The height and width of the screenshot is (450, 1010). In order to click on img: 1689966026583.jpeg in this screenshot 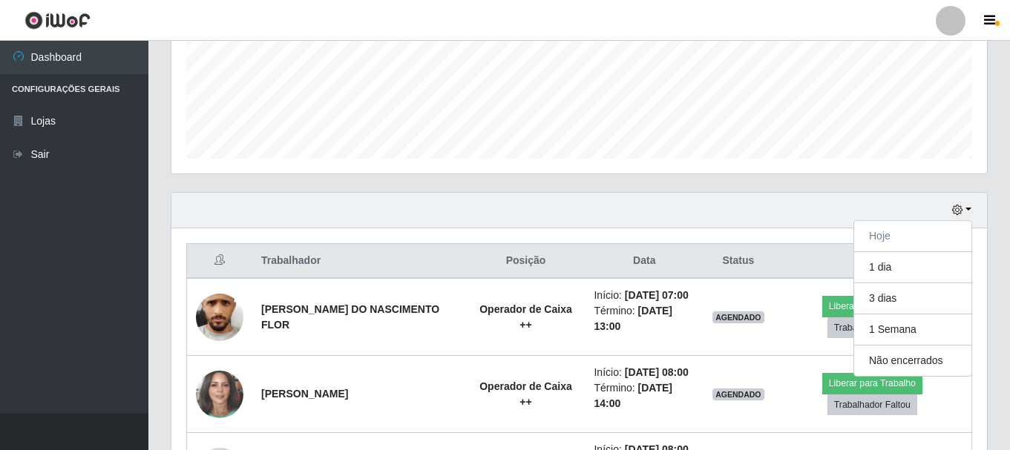, I will do `click(220, 395)`.